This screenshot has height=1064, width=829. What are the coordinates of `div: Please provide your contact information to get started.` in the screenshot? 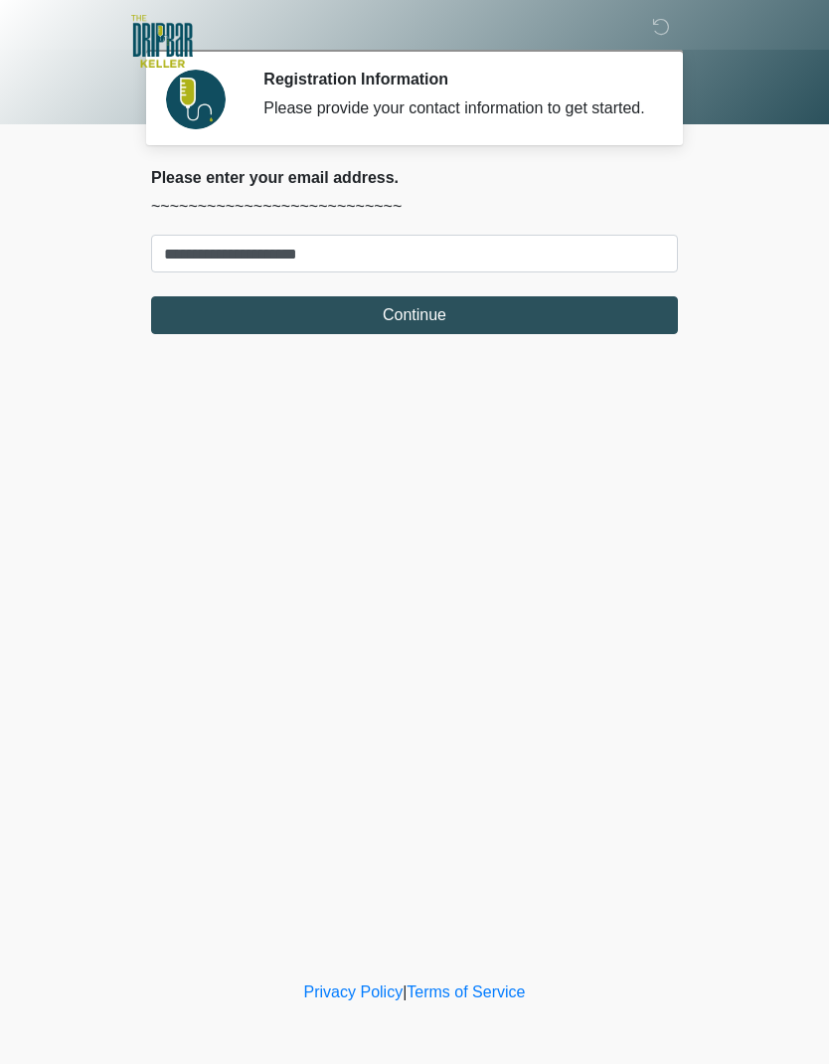 It's located at (455, 108).